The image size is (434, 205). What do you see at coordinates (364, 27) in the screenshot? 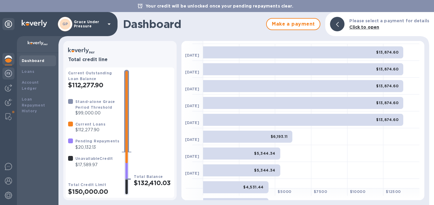
I see `b: Click to open` at bounding box center [364, 27].